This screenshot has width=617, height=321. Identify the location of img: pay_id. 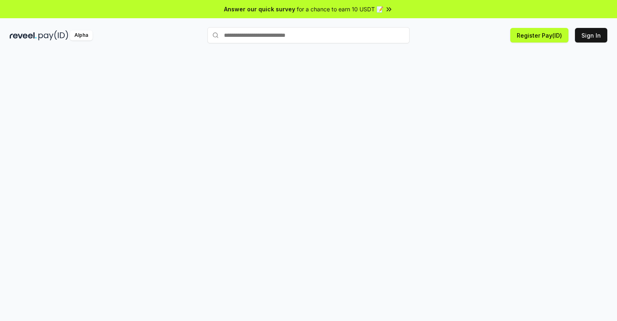
(53, 35).